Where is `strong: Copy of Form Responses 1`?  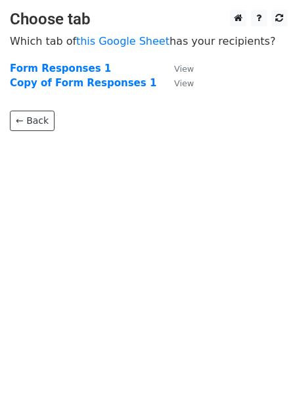
strong: Copy of Form Responses 1 is located at coordinates (83, 83).